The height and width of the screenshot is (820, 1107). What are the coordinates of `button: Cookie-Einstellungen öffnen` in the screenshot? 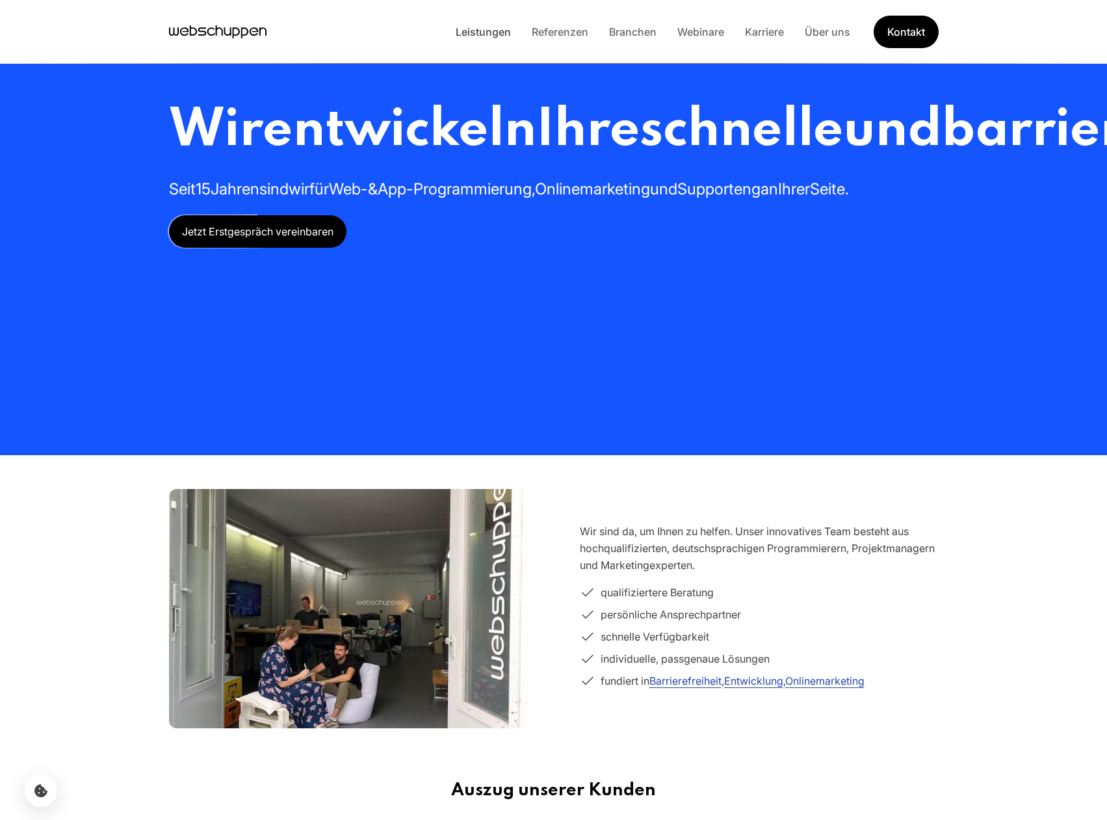 It's located at (41, 790).